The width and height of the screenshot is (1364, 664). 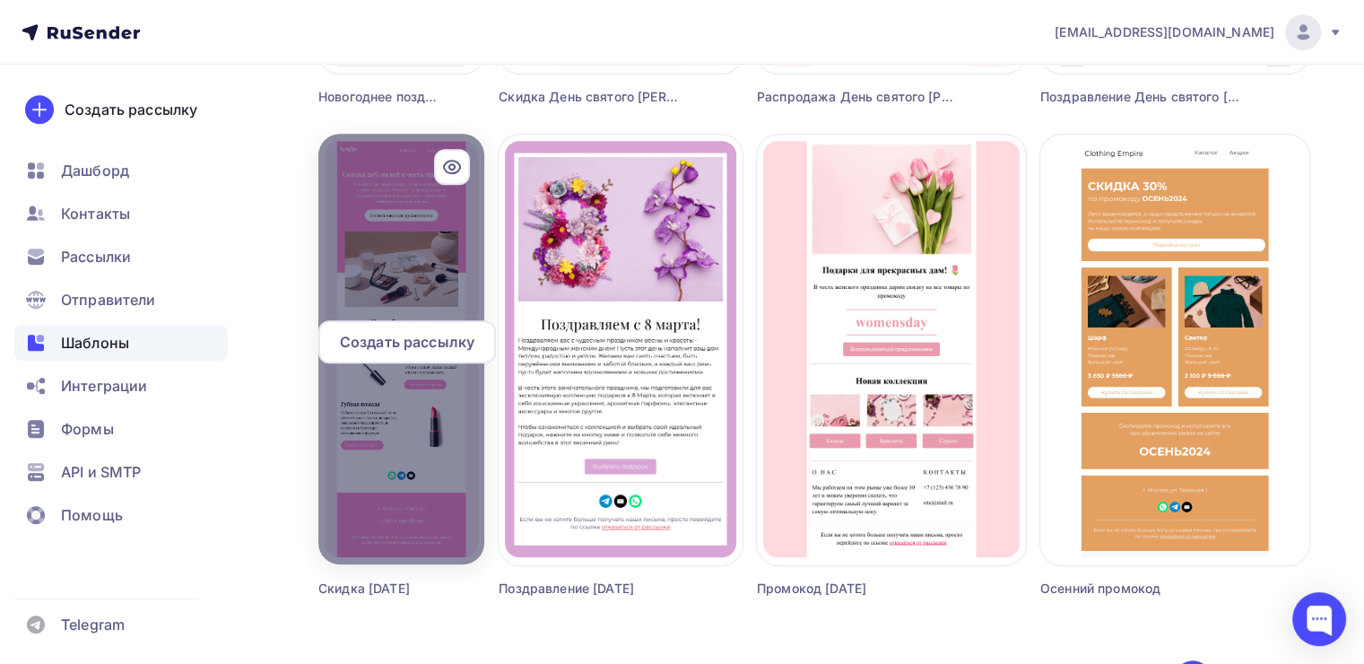 What do you see at coordinates (96, 257) in the screenshot?
I see `span: Рассылки` at bounding box center [96, 257].